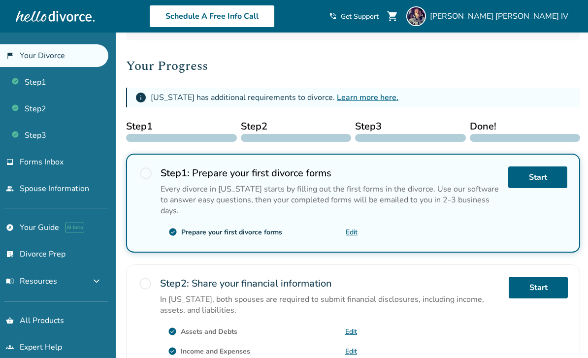 This screenshot has width=588, height=358. What do you see at coordinates (367, 97) in the screenshot?
I see `a: Learn more here.` at bounding box center [367, 97].